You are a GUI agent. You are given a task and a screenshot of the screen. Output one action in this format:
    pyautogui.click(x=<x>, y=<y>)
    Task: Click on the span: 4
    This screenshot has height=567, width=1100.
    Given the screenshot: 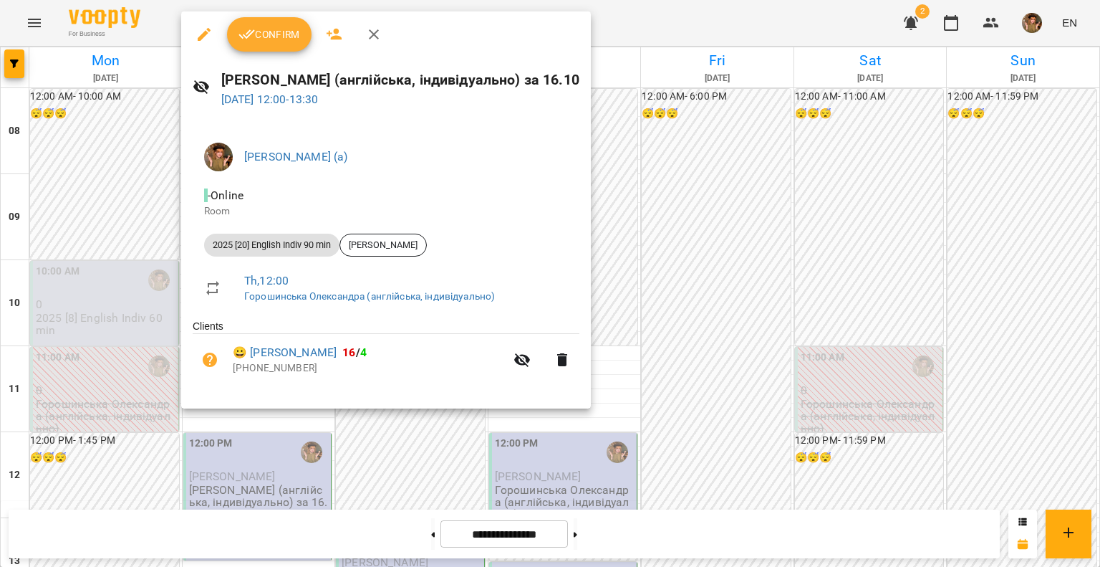 What is the action you would take?
    pyautogui.click(x=363, y=352)
    